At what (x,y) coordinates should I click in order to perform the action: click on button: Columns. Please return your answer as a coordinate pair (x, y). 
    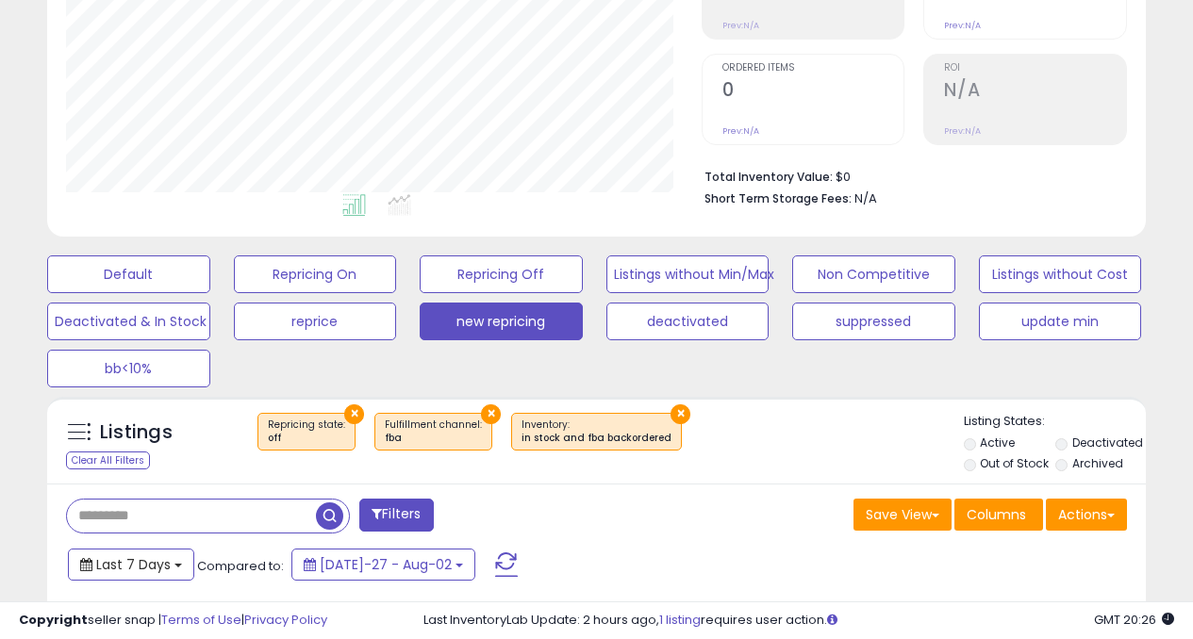
    Looking at the image, I should click on (998, 515).